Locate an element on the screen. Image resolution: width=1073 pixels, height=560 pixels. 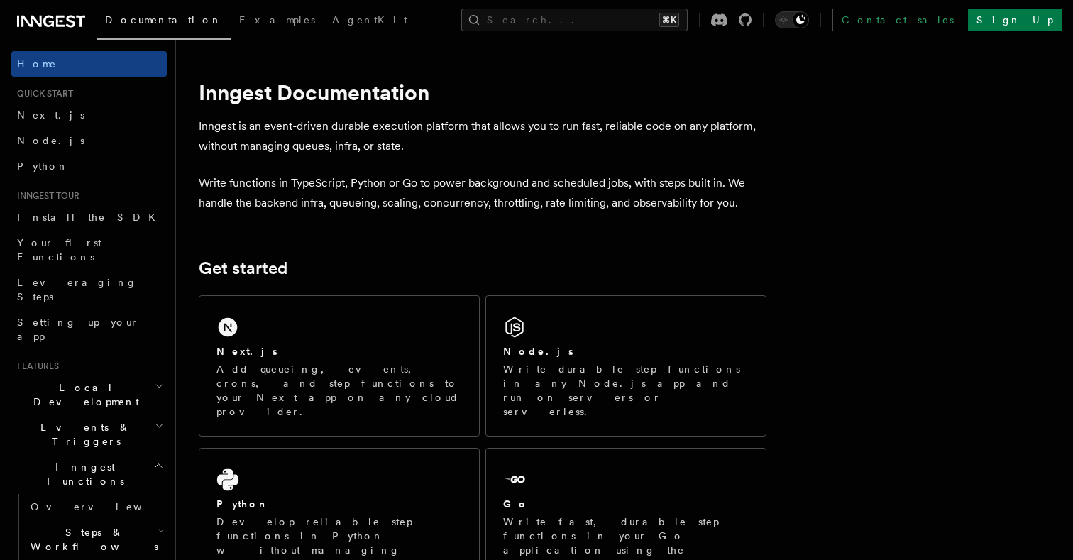
a: Get started is located at coordinates (243, 268).